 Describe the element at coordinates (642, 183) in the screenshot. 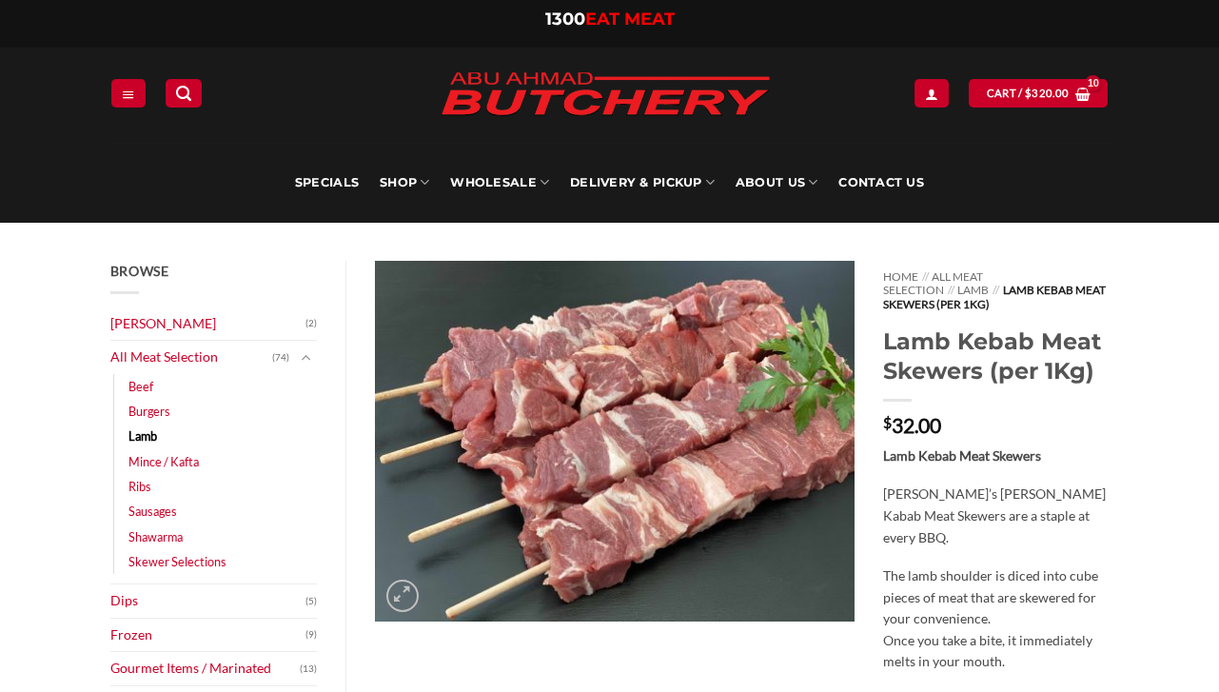

I see `a: Delivery & Pickup` at that location.